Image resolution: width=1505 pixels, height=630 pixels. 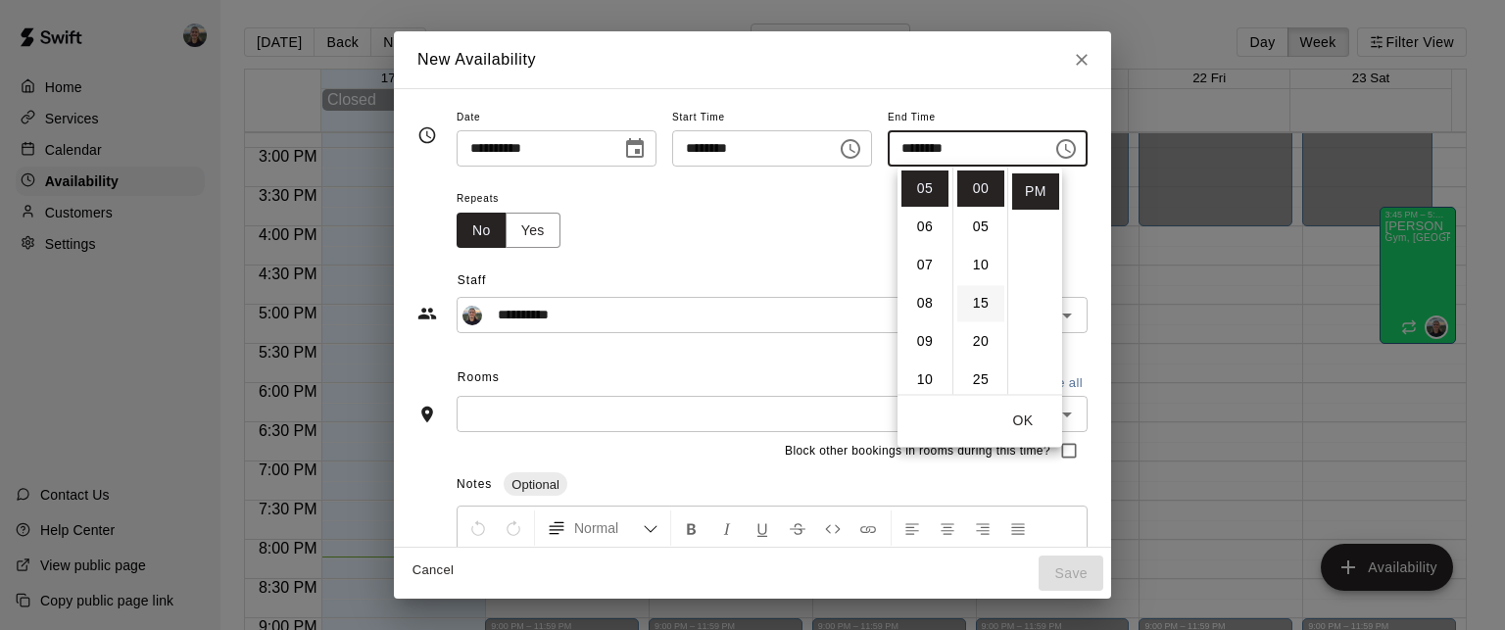 What do you see at coordinates (1023, 420) in the screenshot?
I see `button: OK` at bounding box center [1023, 420].